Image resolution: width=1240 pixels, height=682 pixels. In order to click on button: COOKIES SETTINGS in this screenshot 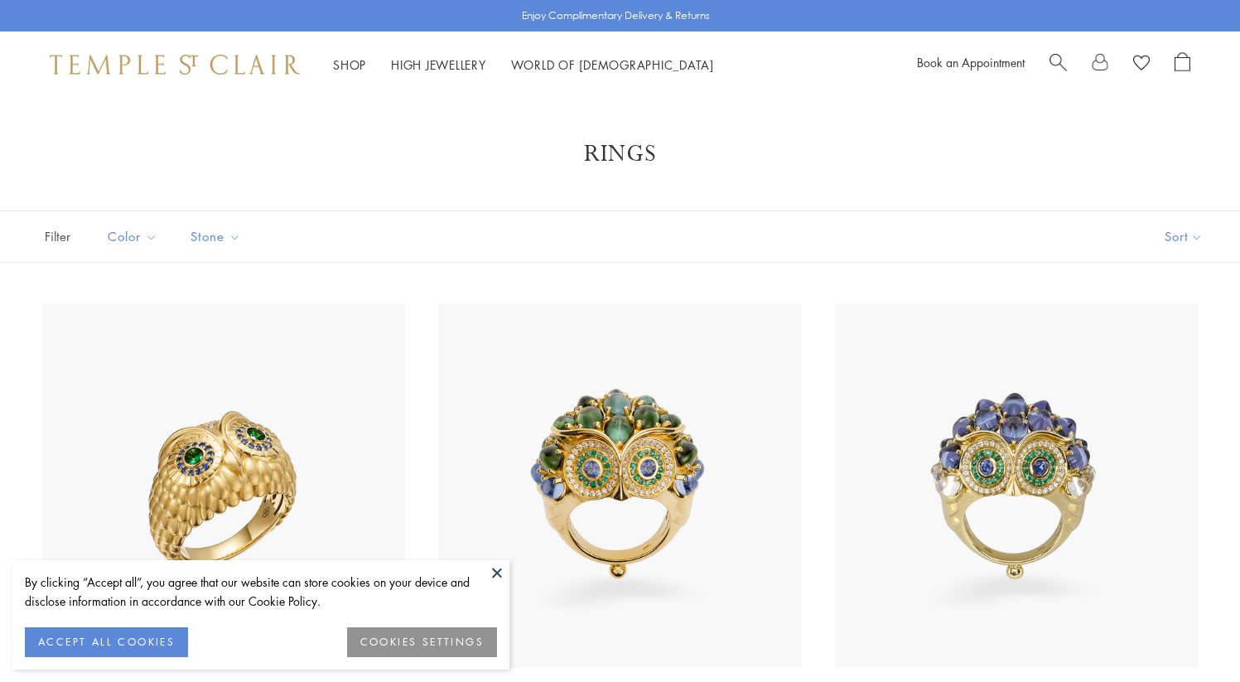, I will do `click(422, 642)`.